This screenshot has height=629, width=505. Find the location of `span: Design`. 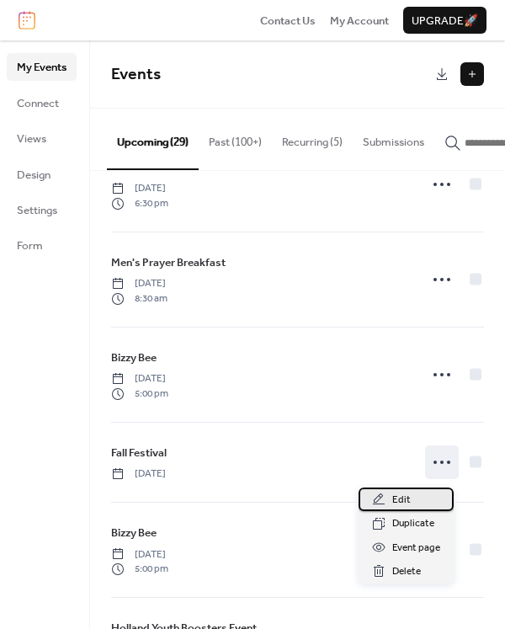

span: Design is located at coordinates (34, 175).